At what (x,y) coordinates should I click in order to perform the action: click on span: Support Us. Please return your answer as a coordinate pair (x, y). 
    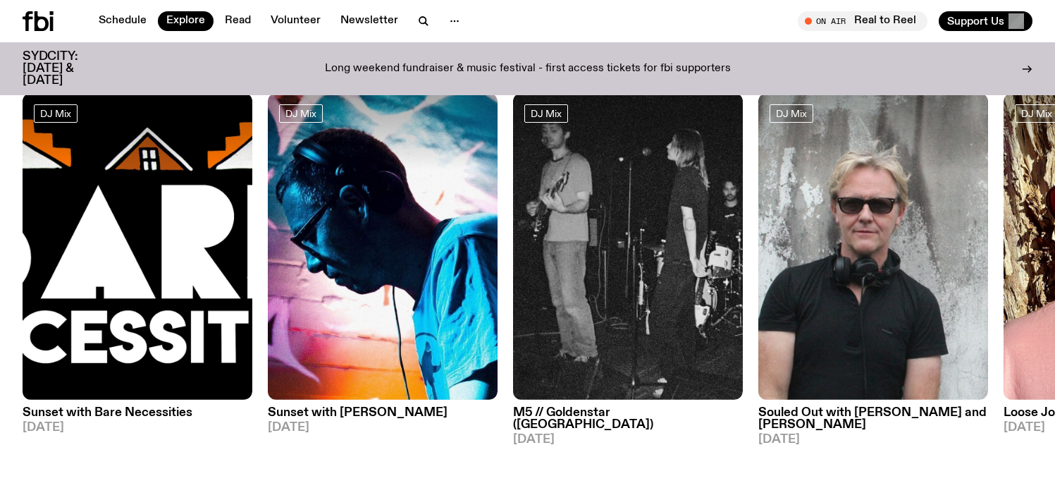
    Looking at the image, I should click on (975, 21).